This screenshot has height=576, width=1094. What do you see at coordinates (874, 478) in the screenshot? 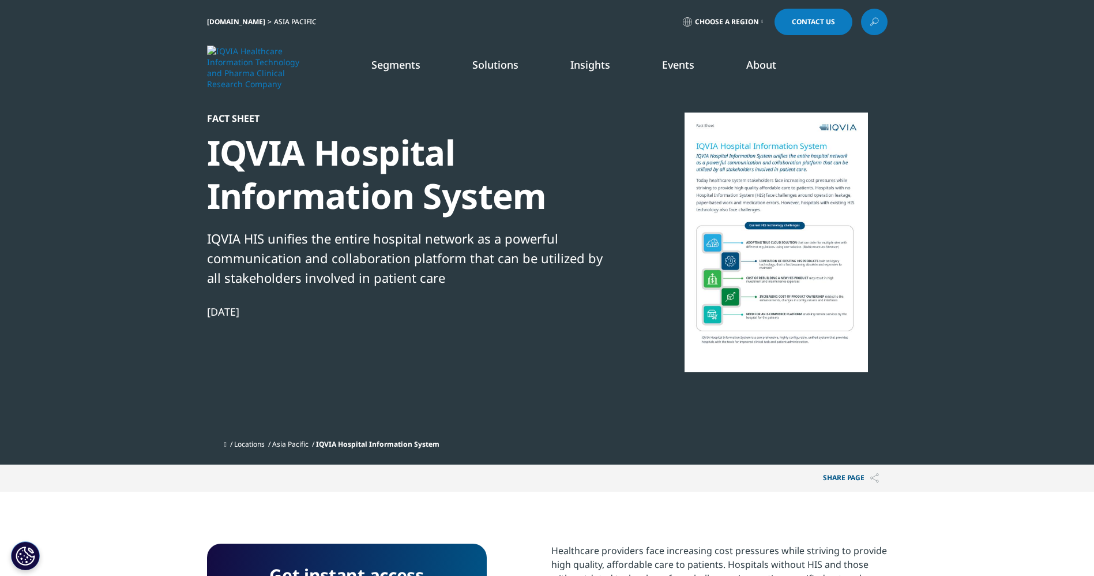
I see `img: Share PAGE` at bounding box center [874, 478].